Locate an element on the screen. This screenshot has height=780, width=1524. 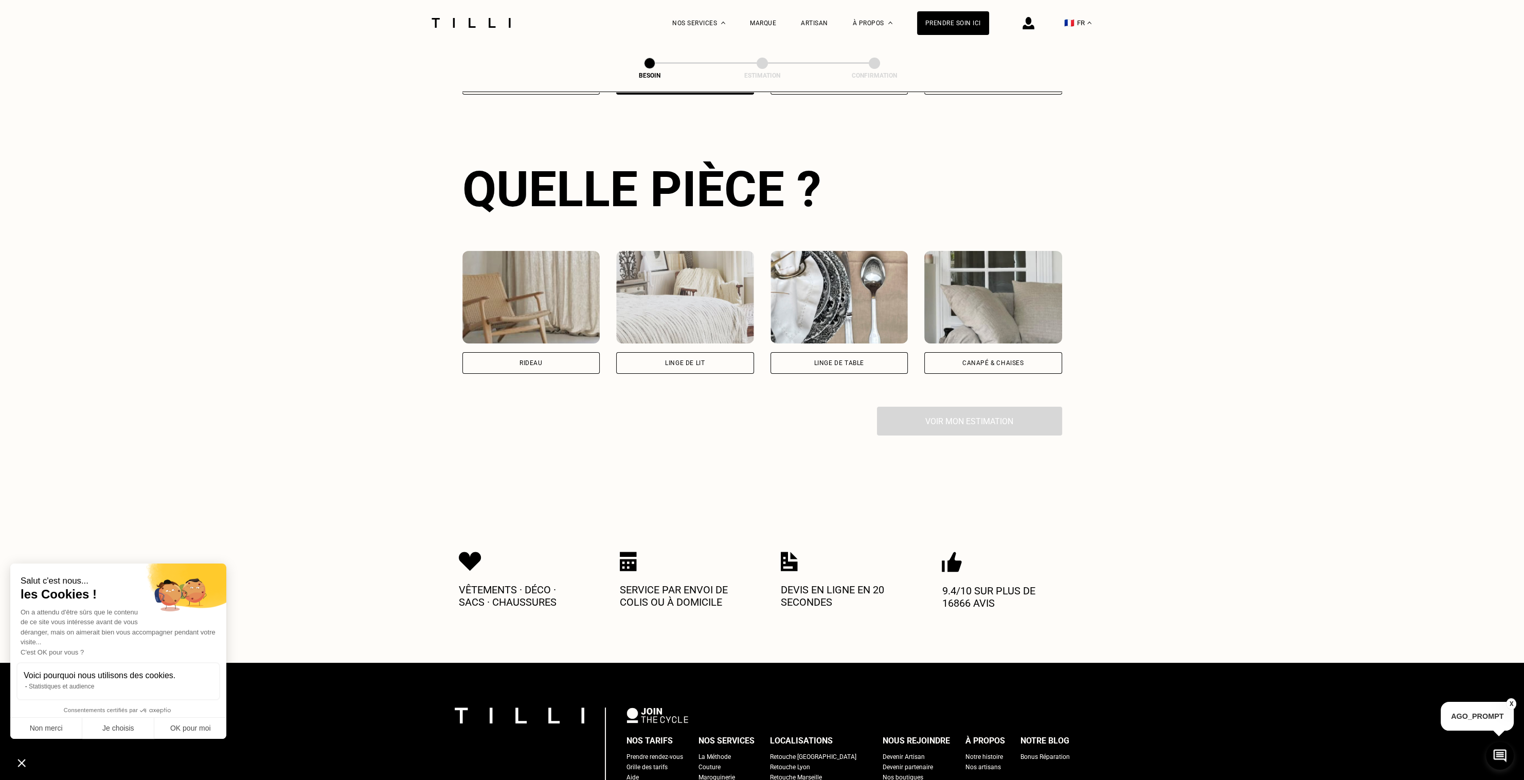
p: Devis en ligne en 20 secondes is located at coordinates (842, 596).